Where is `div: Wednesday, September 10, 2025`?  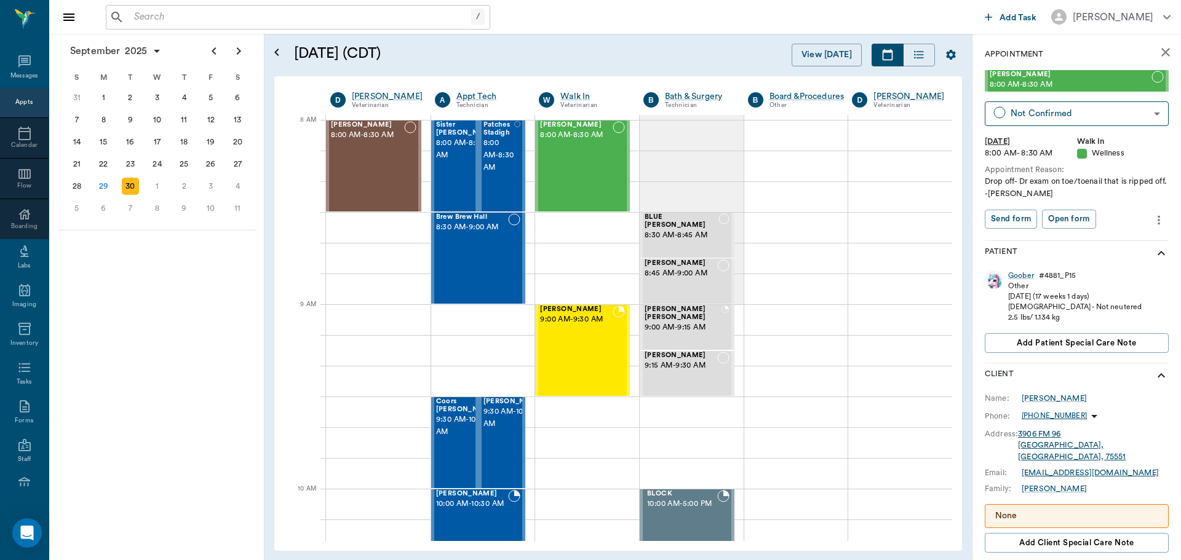 div: Wednesday, September 10, 2025 is located at coordinates (157, 120).